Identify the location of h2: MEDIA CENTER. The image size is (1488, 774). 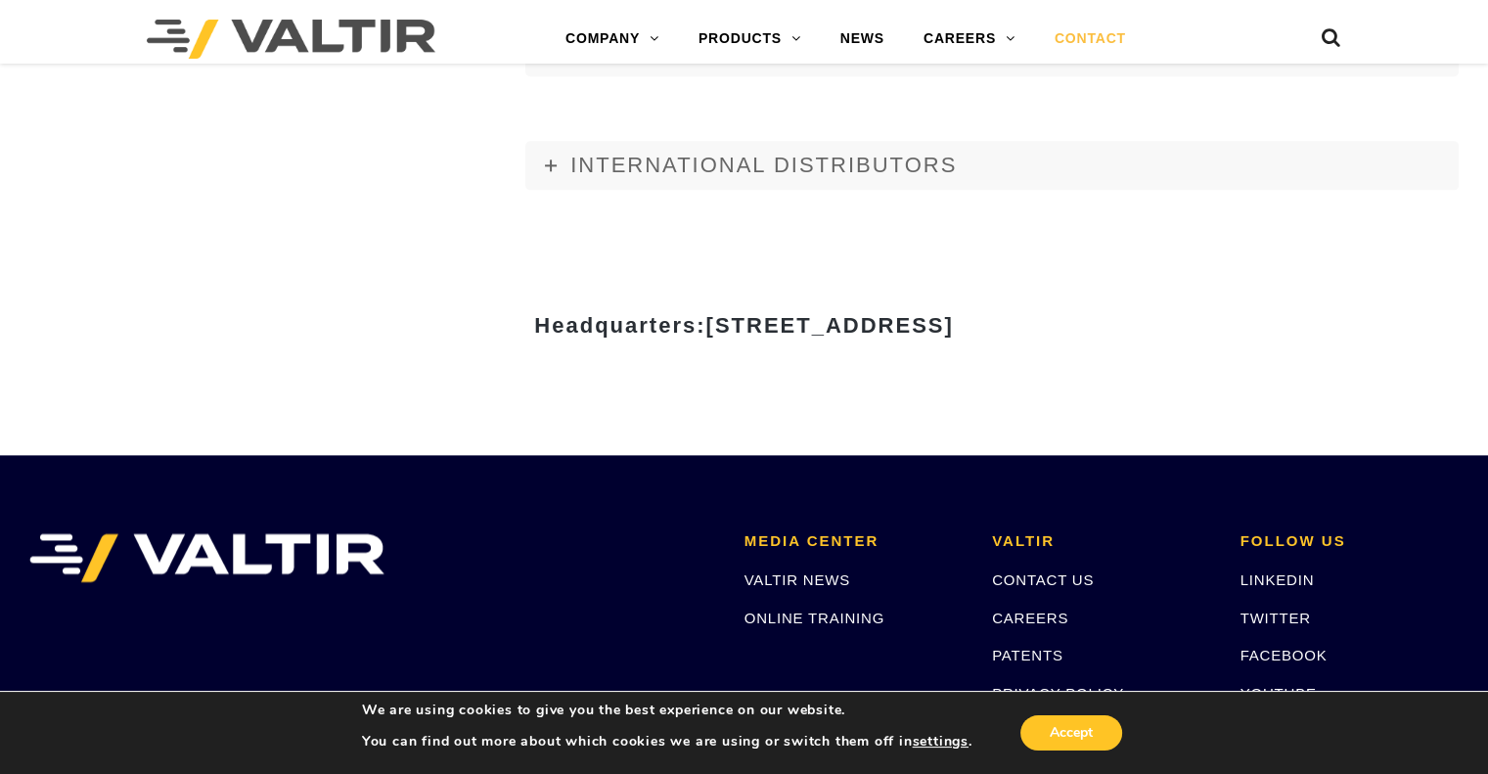
(853, 541).